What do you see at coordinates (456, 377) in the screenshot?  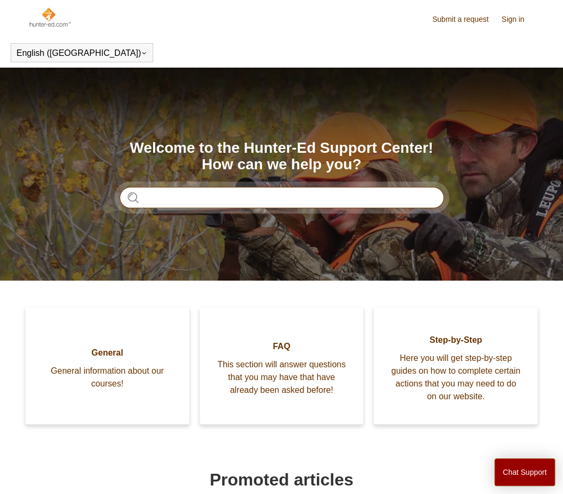 I see `span: Here you will get step-by-step guides on how to complete certain actions that you may need to do ...` at bounding box center [456, 377].